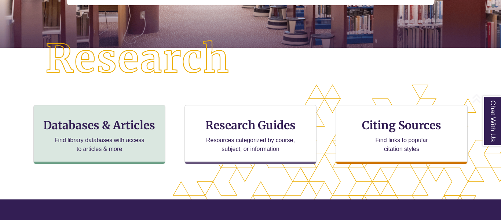 This screenshot has height=220, width=501. Describe the element at coordinates (251, 145) in the screenshot. I see `p: Resources categorized by course, subject, or information` at that location.